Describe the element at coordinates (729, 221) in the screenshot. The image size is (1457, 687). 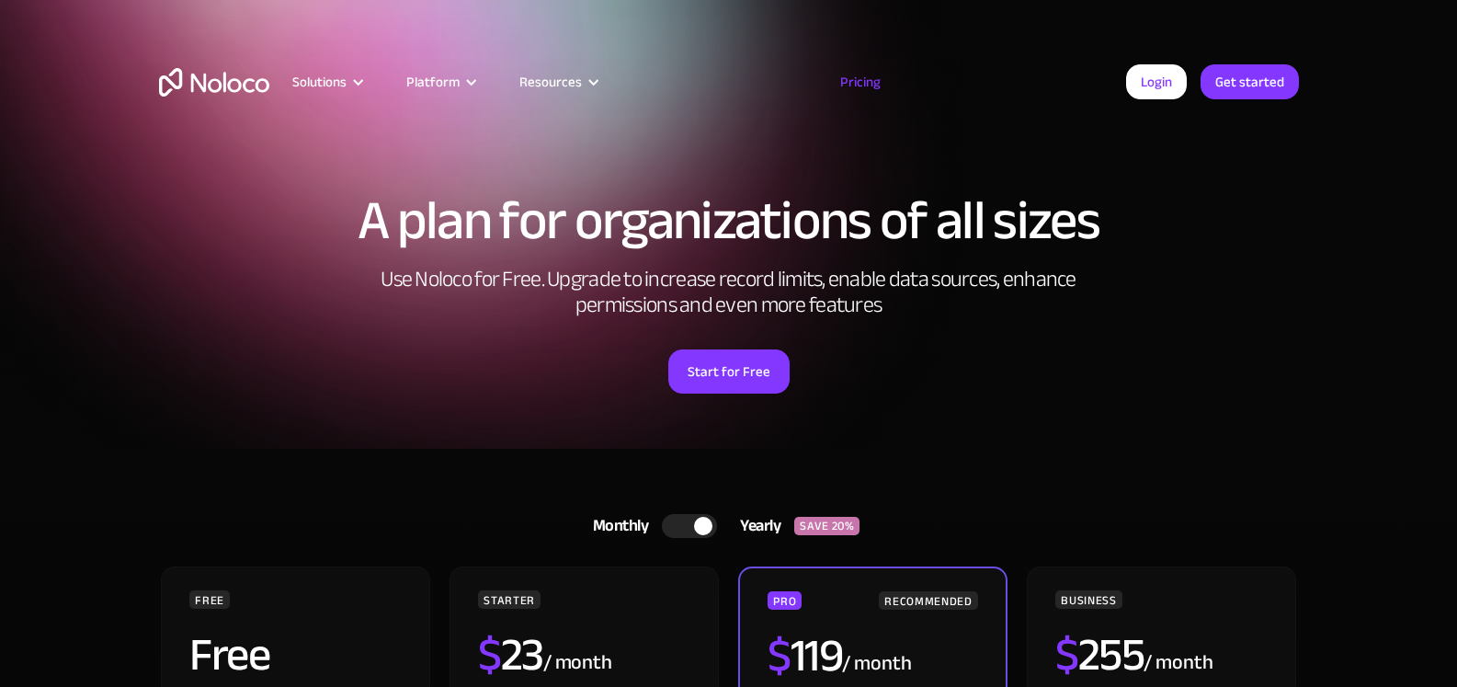
I see `h1: A plan for organizations of all sizes` at that location.